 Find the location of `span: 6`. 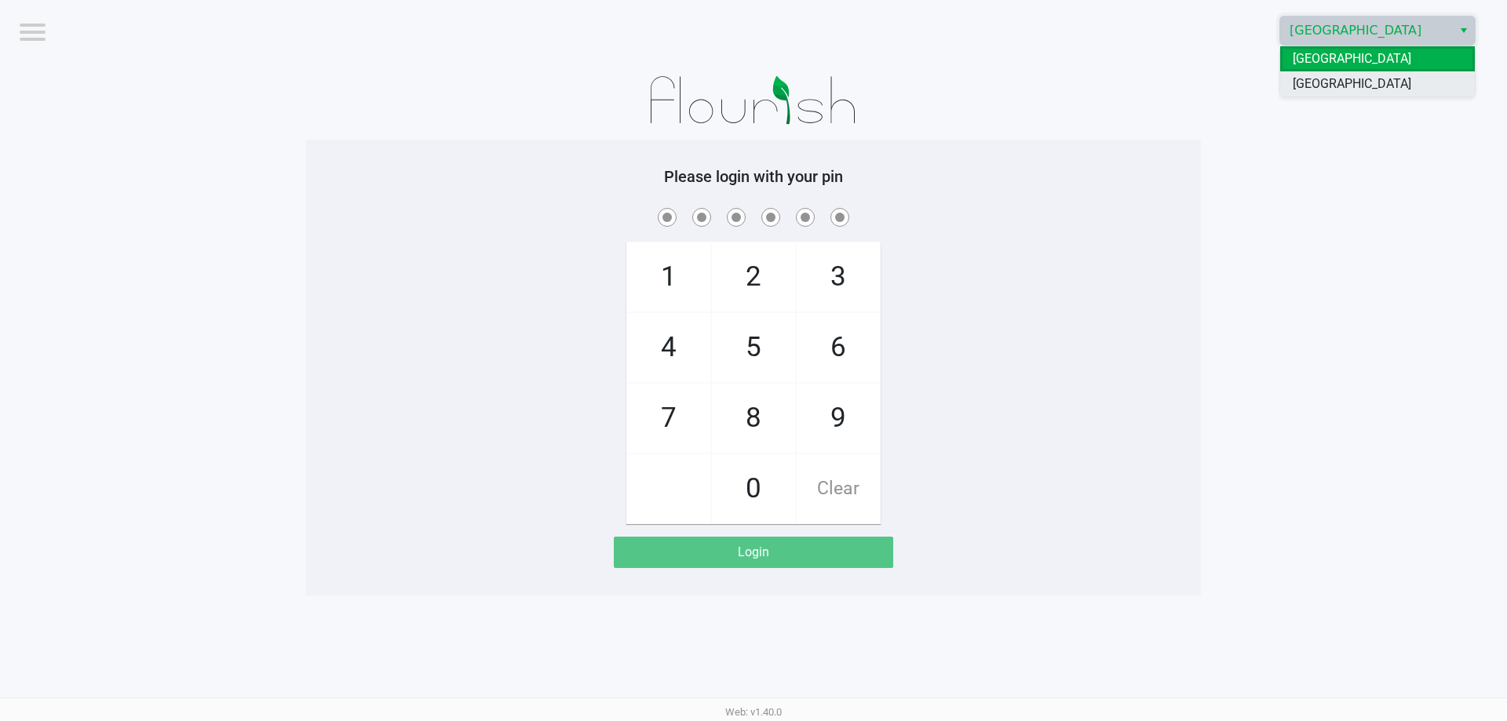

span: 6 is located at coordinates (838, 348).